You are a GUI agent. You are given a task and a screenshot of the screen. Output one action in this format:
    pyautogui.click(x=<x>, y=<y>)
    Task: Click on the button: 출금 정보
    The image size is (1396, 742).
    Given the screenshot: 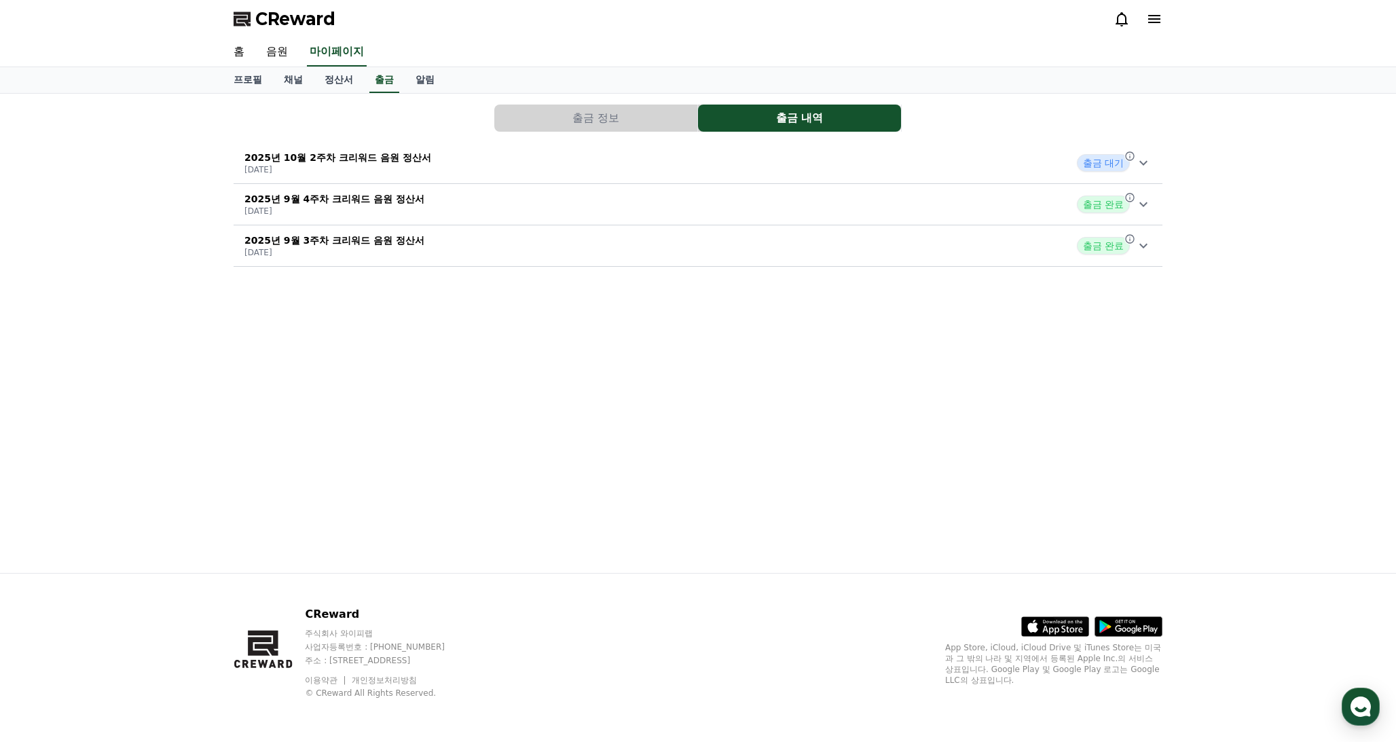 What is the action you would take?
    pyautogui.click(x=595, y=118)
    